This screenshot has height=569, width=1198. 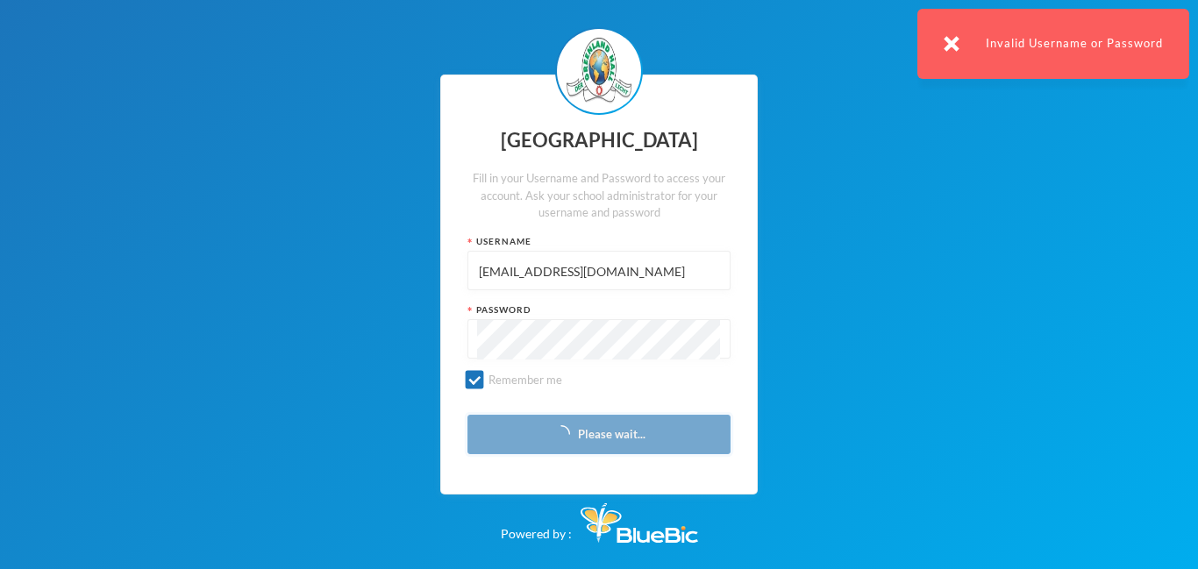 What do you see at coordinates (1053, 44) in the screenshot?
I see `div: Invalid Username or Password` at bounding box center [1053, 44].